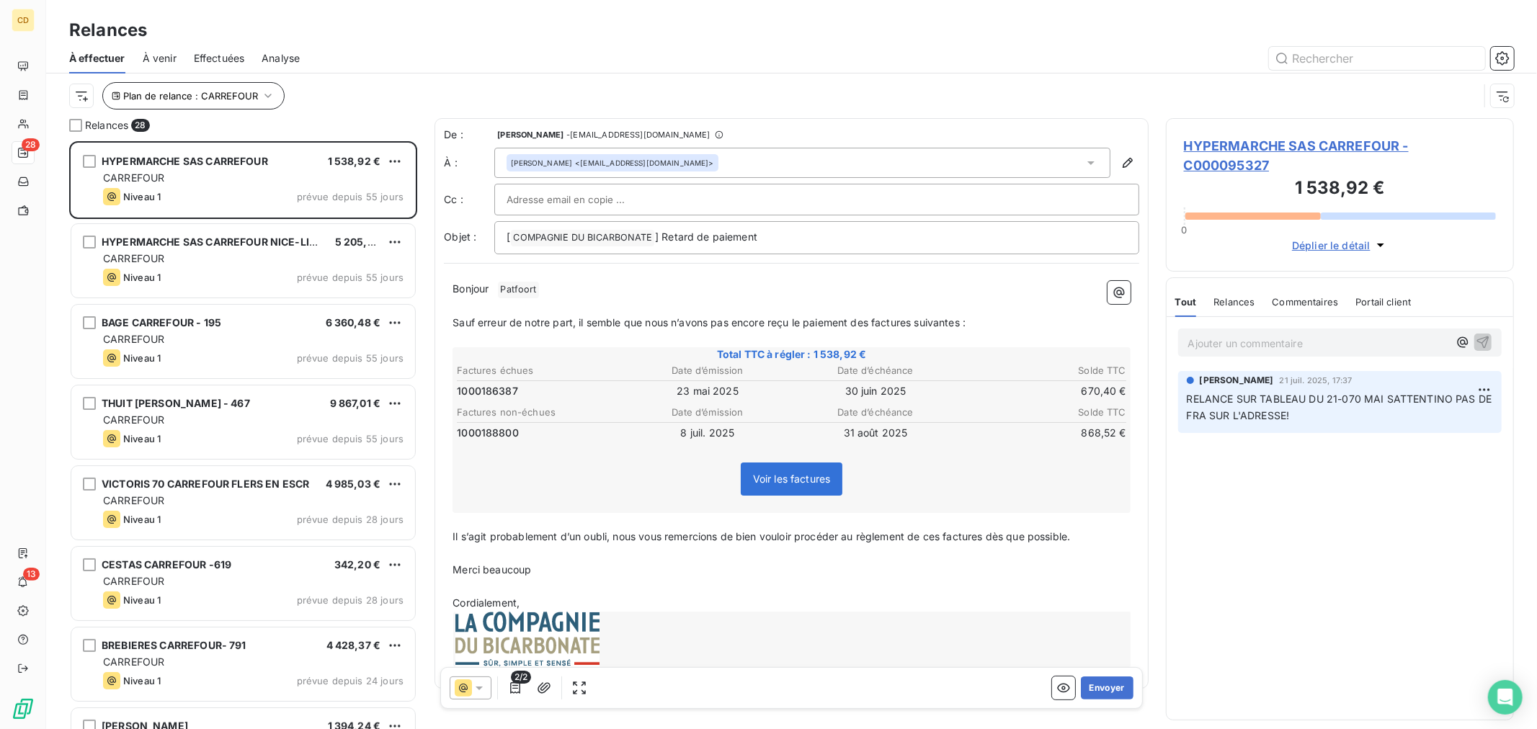  Describe the element at coordinates (185, 161) in the screenshot. I see `span: HYPERMARCHE SAS CARREFOUR` at that location.